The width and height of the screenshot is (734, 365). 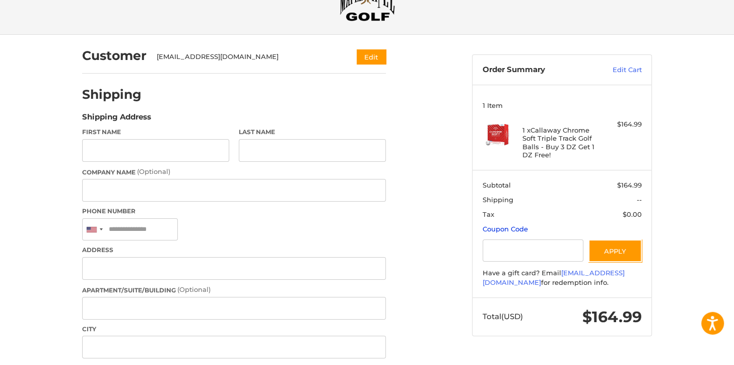 What do you see at coordinates (503, 316) in the screenshot?
I see `span: Total (USD)` at bounding box center [503, 316].